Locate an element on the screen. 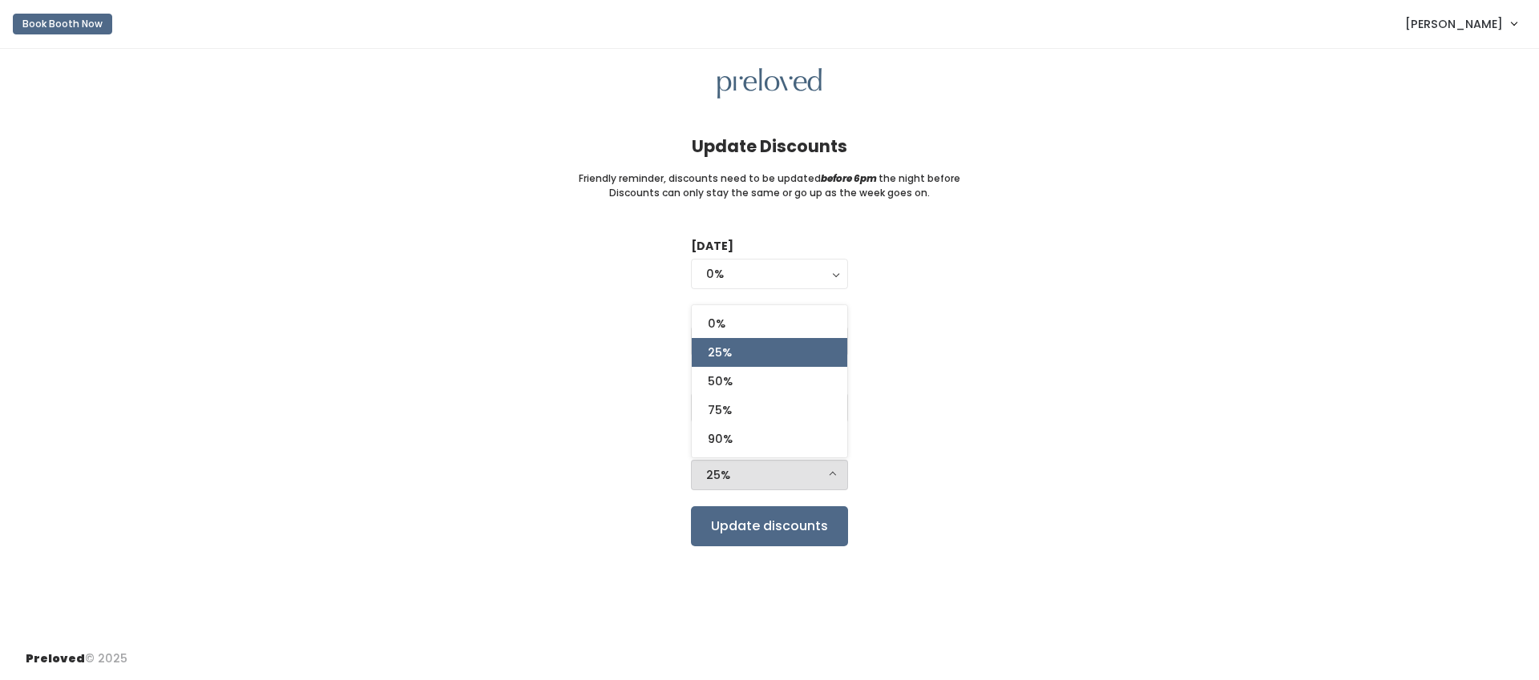 Image resolution: width=1539 pixels, height=680 pixels. div: 0% is located at coordinates (769, 274).